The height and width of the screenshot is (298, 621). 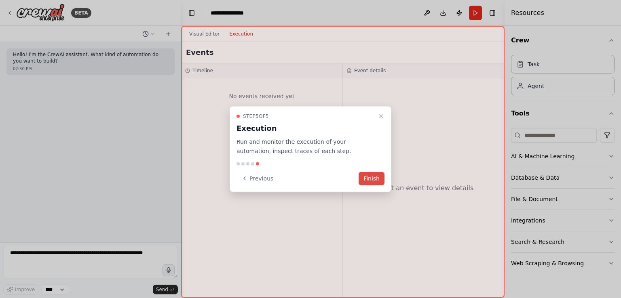 I want to click on button: Hide left sidebar, so click(x=192, y=13).